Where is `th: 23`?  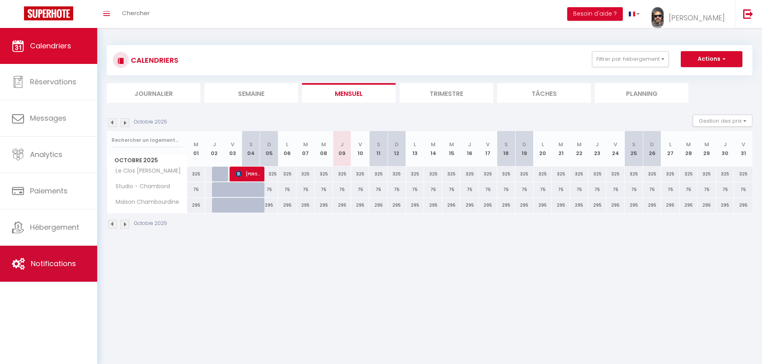 th: 23 is located at coordinates (598, 149).